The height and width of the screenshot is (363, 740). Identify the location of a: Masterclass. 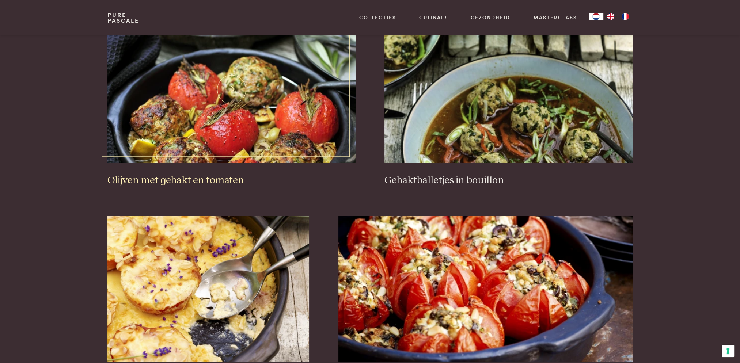
(555, 17).